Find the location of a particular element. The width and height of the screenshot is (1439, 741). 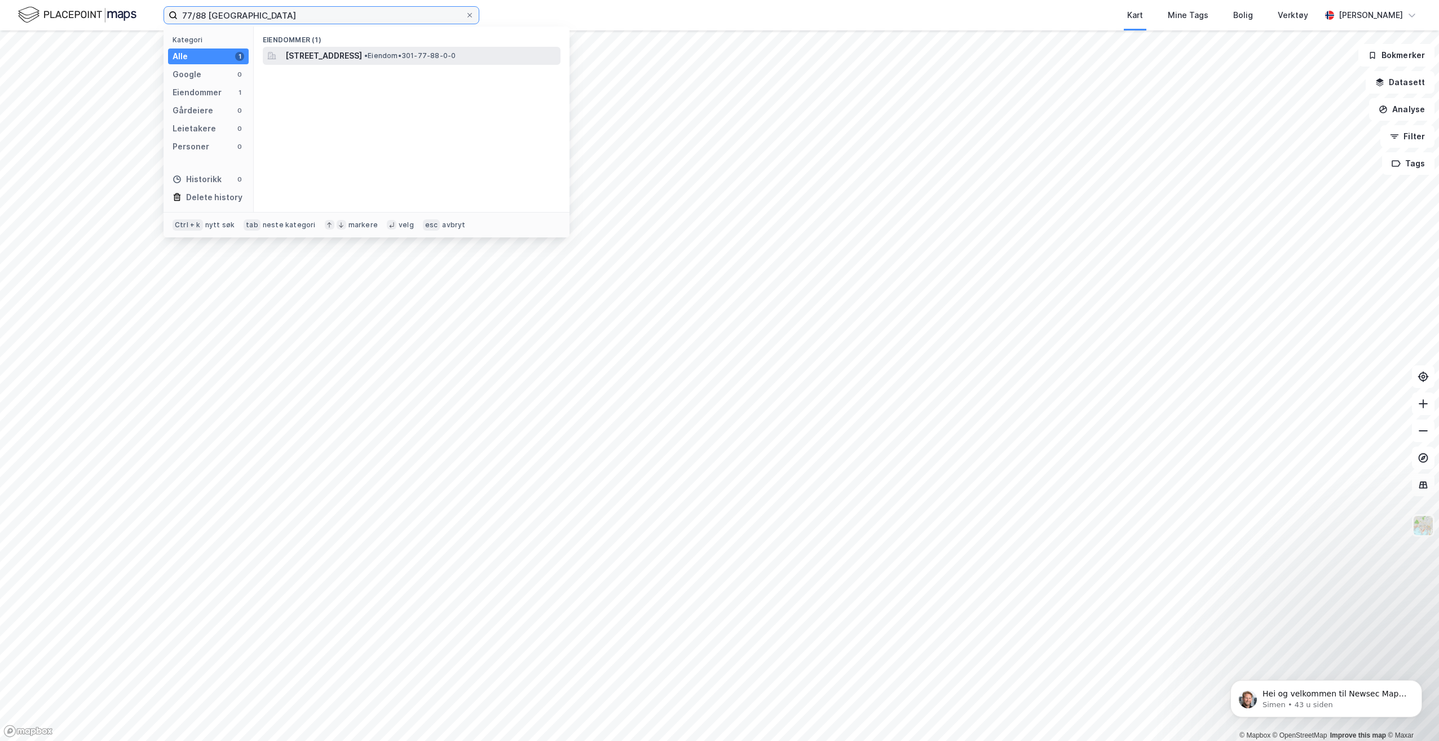

a: Mapbox is located at coordinates (1254, 735).